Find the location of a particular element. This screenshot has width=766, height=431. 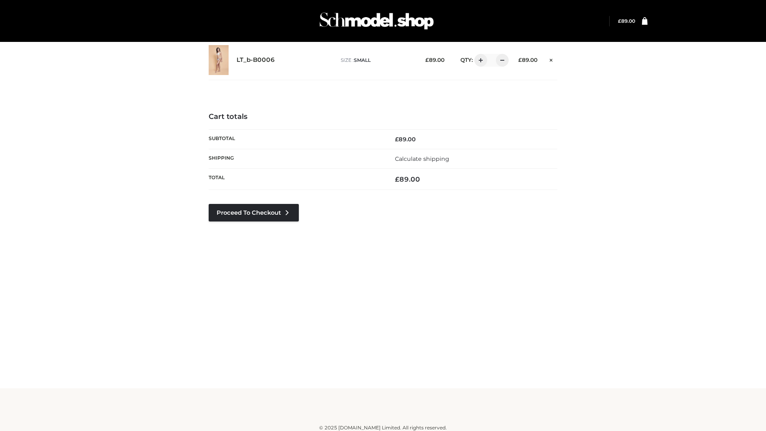

th: Subtotal is located at coordinates (296, 139).